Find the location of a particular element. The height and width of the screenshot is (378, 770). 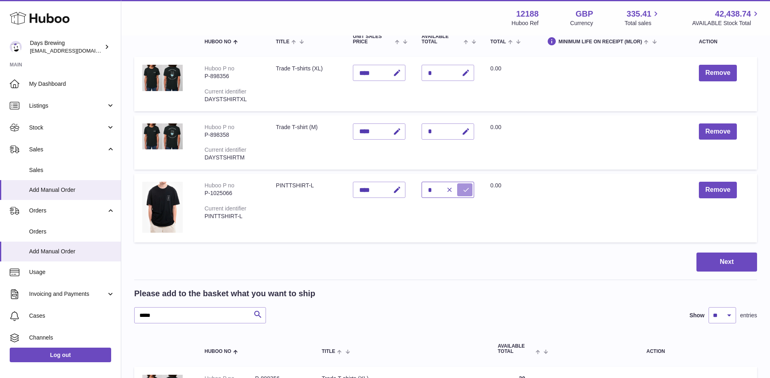

img: helena@daysbrewing.com is located at coordinates (16, 47).